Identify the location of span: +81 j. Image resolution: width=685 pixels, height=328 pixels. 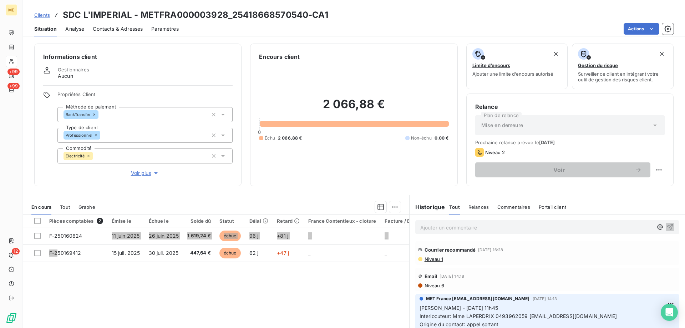
(283, 236).